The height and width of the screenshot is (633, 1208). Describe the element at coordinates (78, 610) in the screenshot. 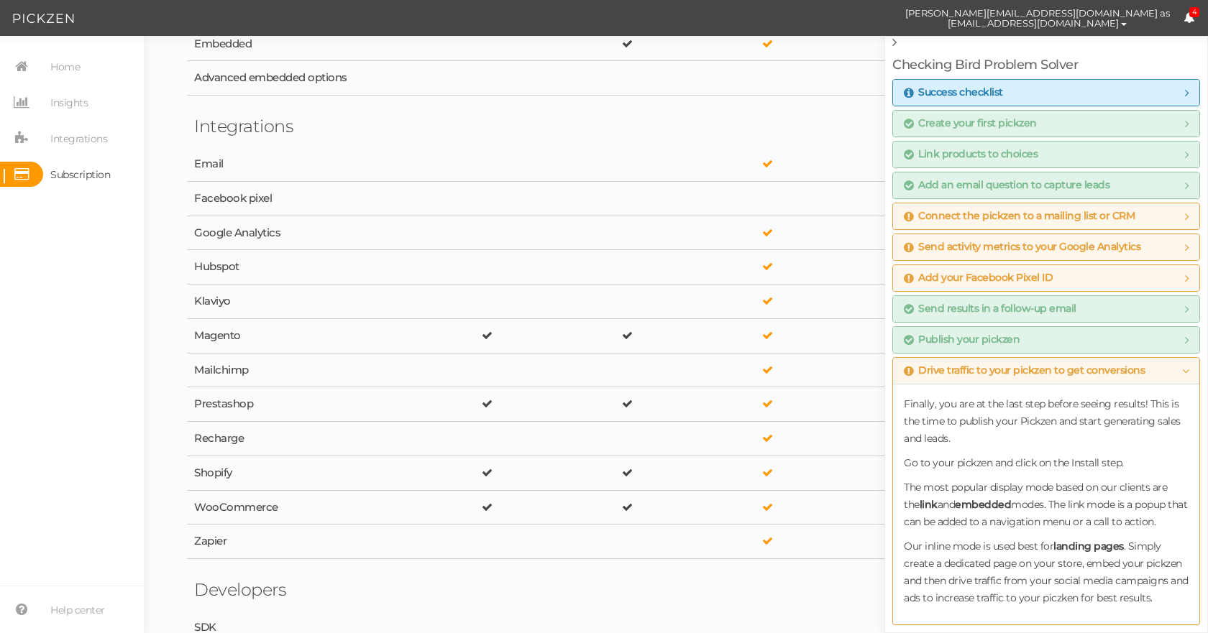

I see `span: Help center` at that location.